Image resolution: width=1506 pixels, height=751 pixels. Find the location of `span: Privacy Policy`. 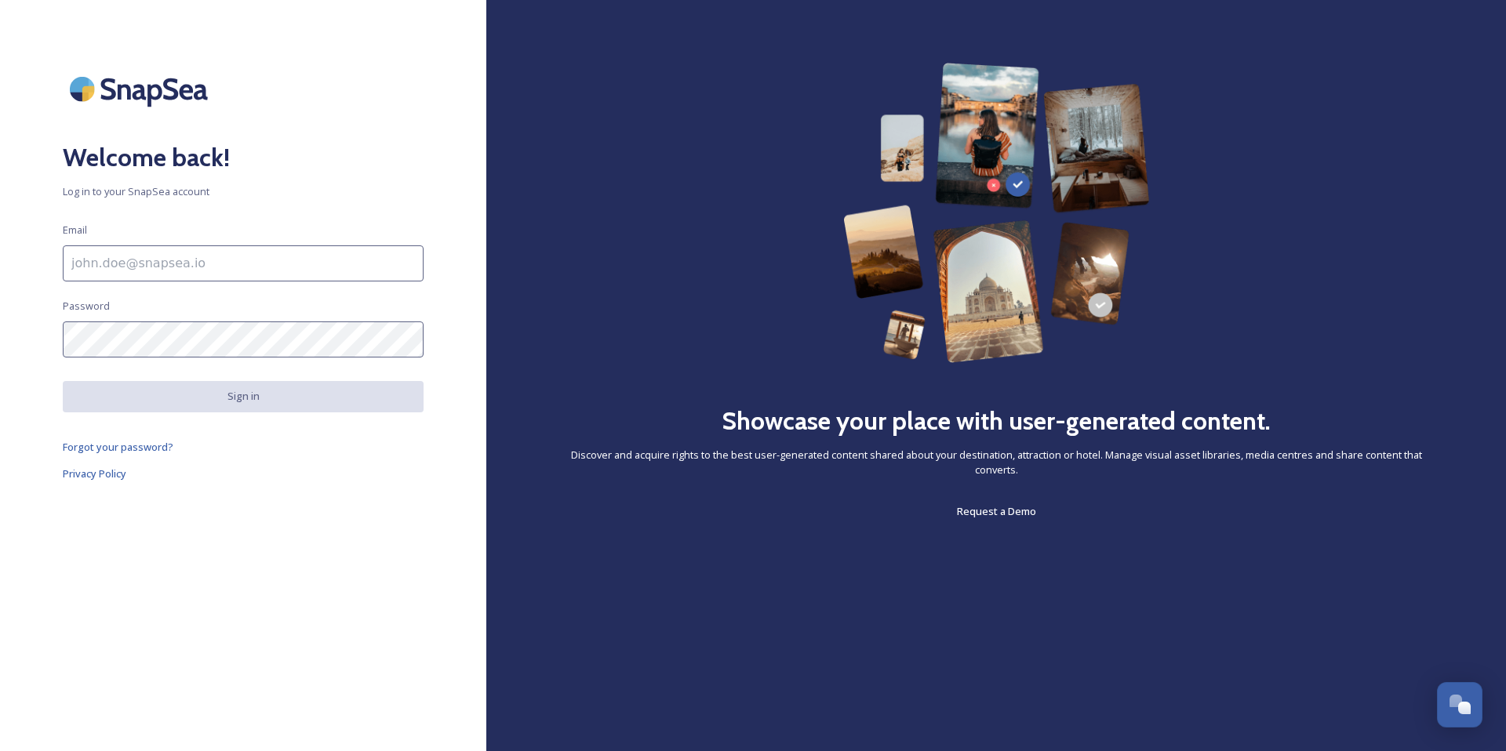

span: Privacy Policy is located at coordinates (94, 474).